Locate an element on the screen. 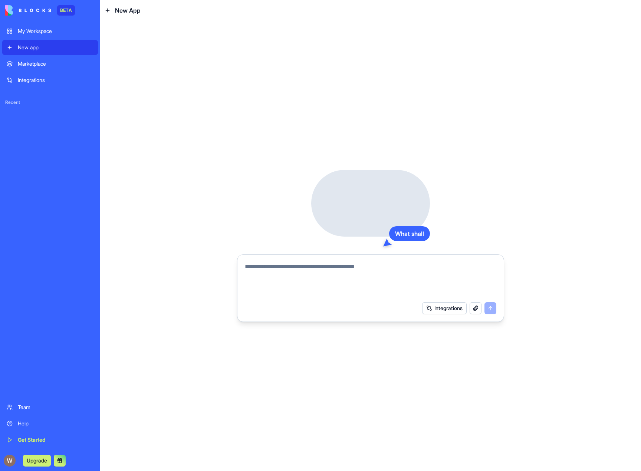 This screenshot has width=641, height=471. div: New app is located at coordinates (56, 48).